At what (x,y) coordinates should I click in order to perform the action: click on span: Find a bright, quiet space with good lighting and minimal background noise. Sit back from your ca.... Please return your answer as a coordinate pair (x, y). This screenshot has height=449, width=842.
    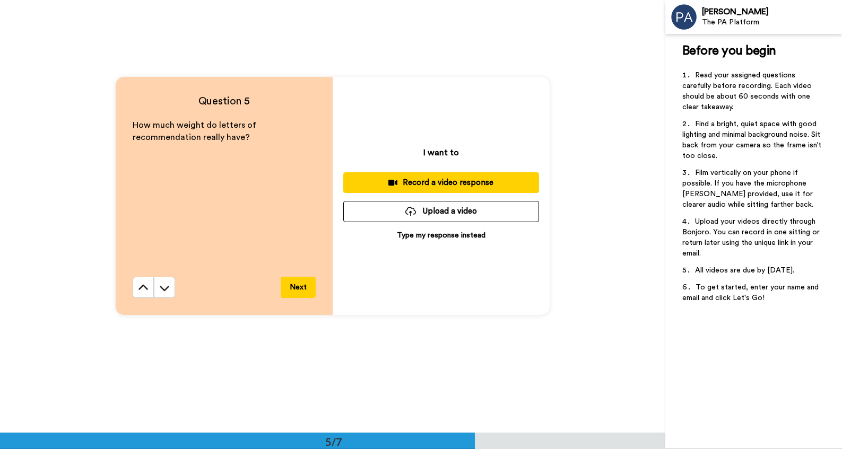
    Looking at the image, I should click on (752, 140).